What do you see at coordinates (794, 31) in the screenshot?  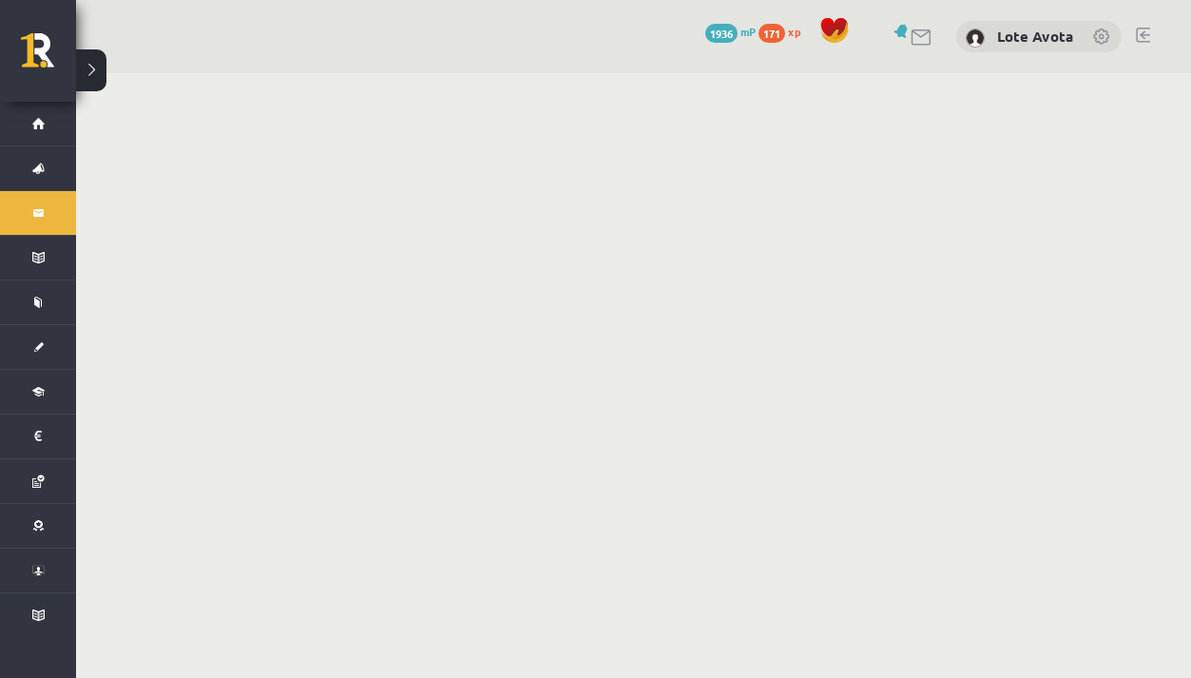 I see `span: xp` at bounding box center [794, 31].